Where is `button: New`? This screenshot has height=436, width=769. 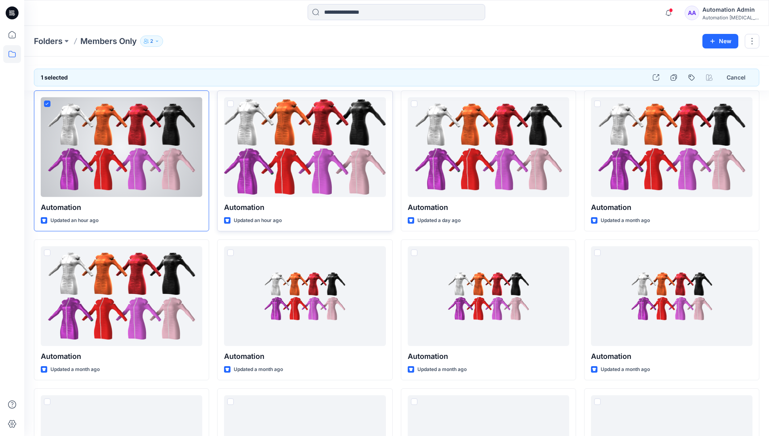 button: New is located at coordinates (720, 41).